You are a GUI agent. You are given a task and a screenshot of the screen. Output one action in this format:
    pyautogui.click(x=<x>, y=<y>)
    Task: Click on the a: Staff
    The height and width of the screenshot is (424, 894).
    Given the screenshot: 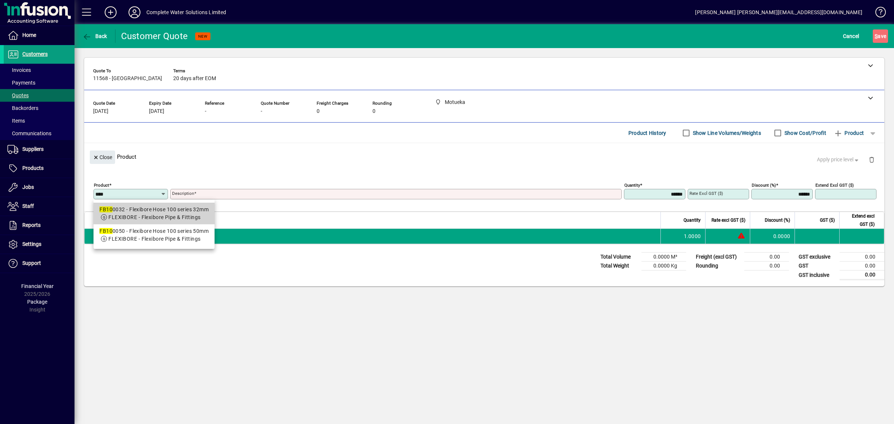 What is the action you would take?
    pyautogui.click(x=39, y=206)
    